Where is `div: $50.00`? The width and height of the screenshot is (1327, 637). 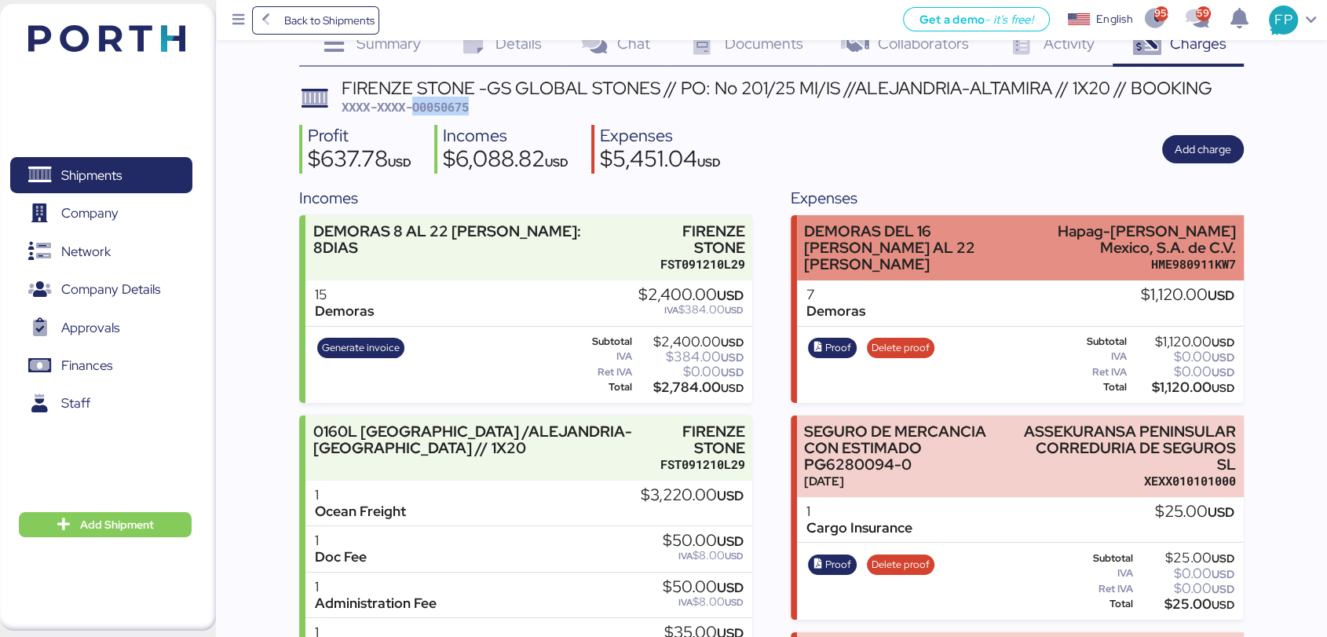
div: $50.00 is located at coordinates (702, 541).